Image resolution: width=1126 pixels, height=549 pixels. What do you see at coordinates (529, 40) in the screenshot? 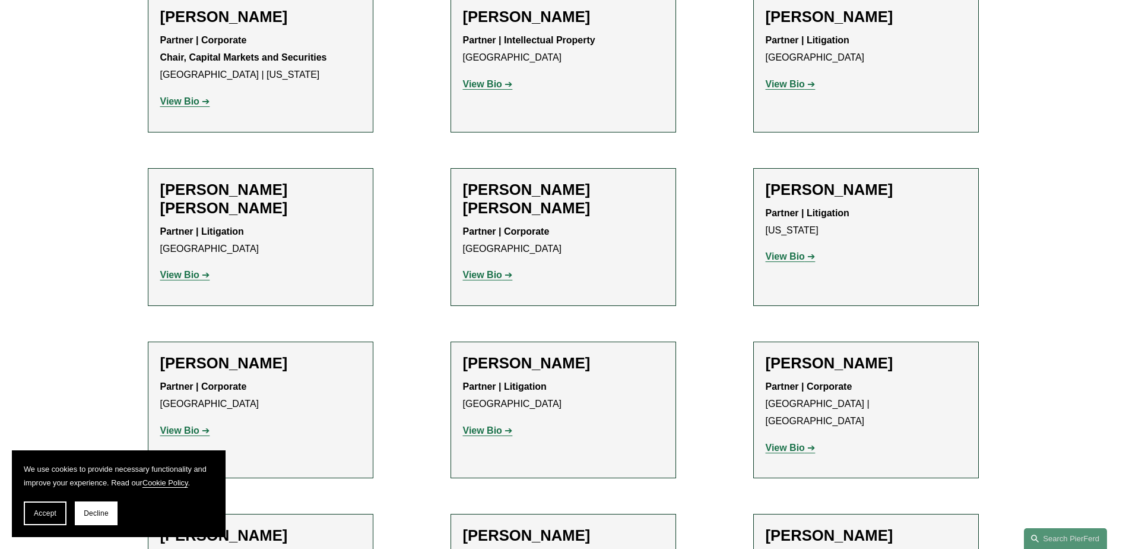
I see `strong: Partner | Intellectual Property` at bounding box center [529, 40].